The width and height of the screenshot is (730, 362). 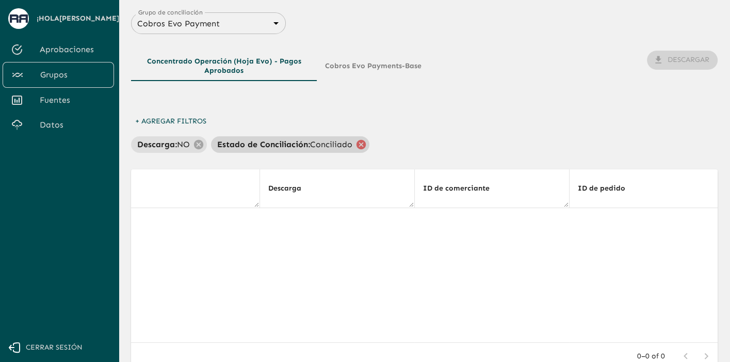 What do you see at coordinates (157, 145) in the screenshot?
I see `p: Descarga :` at bounding box center [157, 145].